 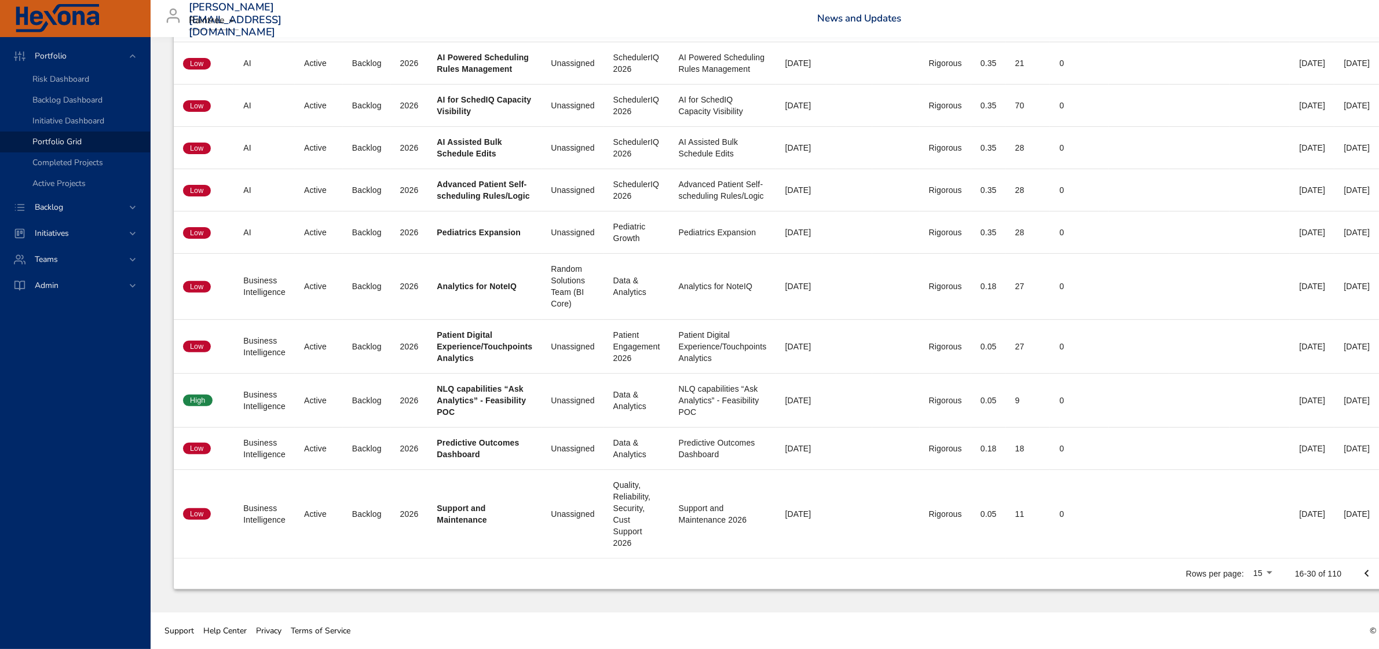 What do you see at coordinates (1028, 346) in the screenshot?
I see `div: 27` at bounding box center [1028, 346].